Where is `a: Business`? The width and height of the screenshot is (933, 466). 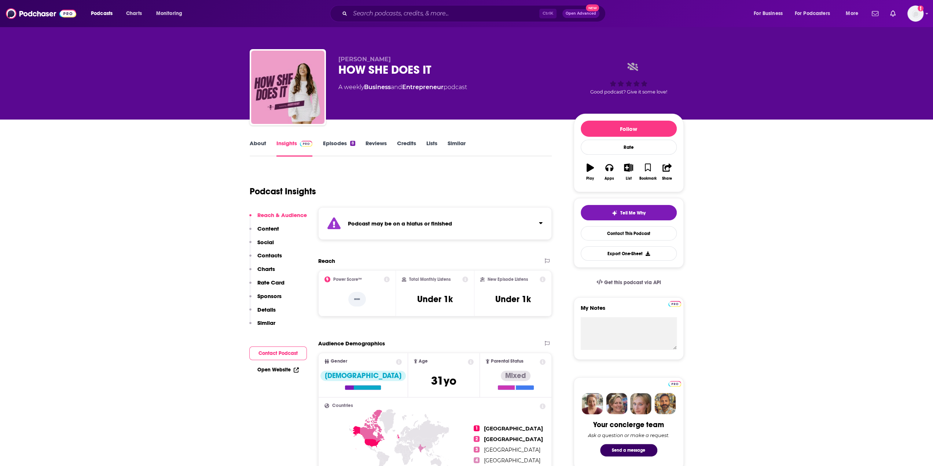 a: Business is located at coordinates (377, 87).